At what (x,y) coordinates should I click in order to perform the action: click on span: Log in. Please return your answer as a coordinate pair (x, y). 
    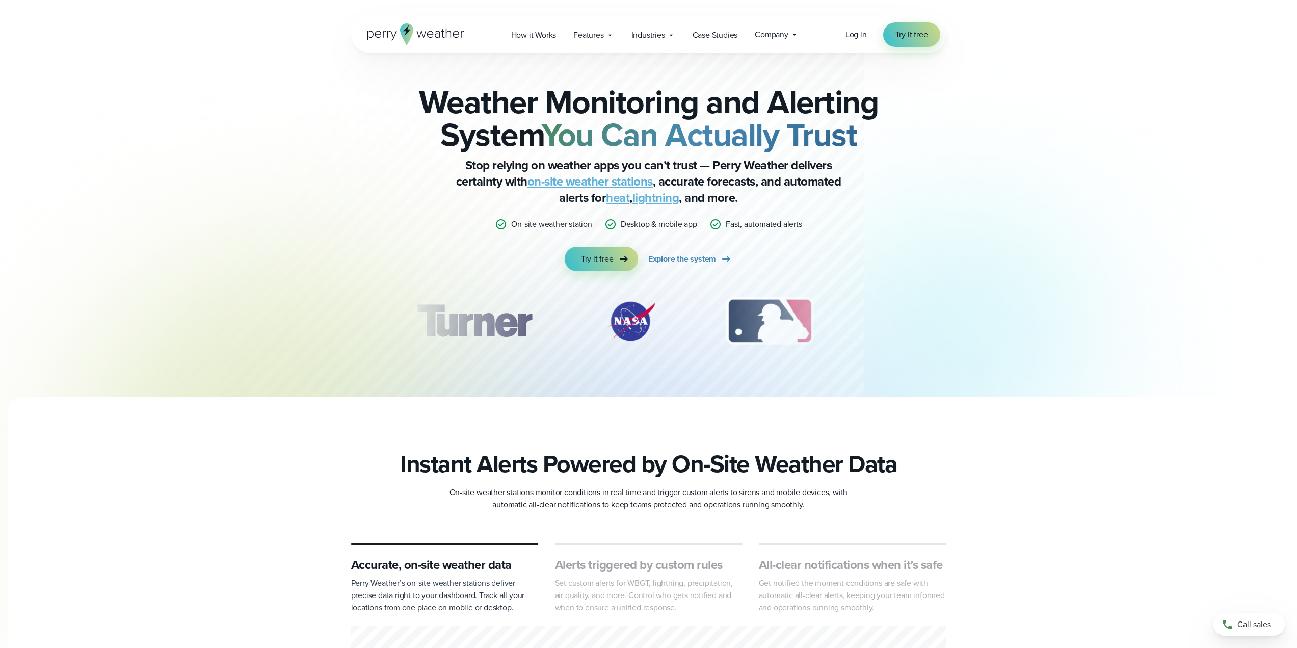
    Looking at the image, I should click on (856, 34).